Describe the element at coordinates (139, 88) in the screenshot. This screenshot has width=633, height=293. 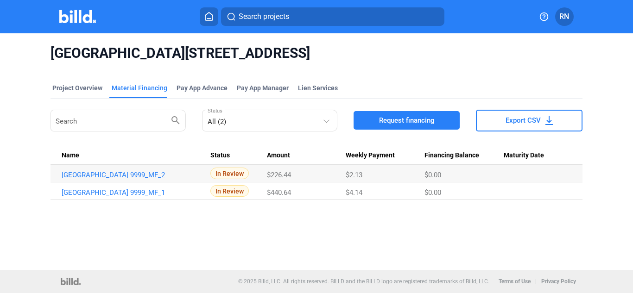
I see `div: Material Financing` at that location.